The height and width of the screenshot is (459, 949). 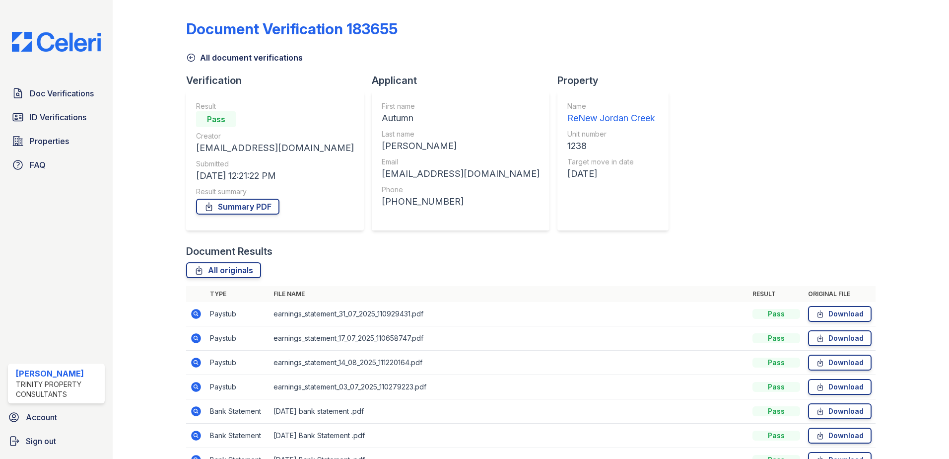 What do you see at coordinates (461, 106) in the screenshot?
I see `div: First name` at bounding box center [461, 106].